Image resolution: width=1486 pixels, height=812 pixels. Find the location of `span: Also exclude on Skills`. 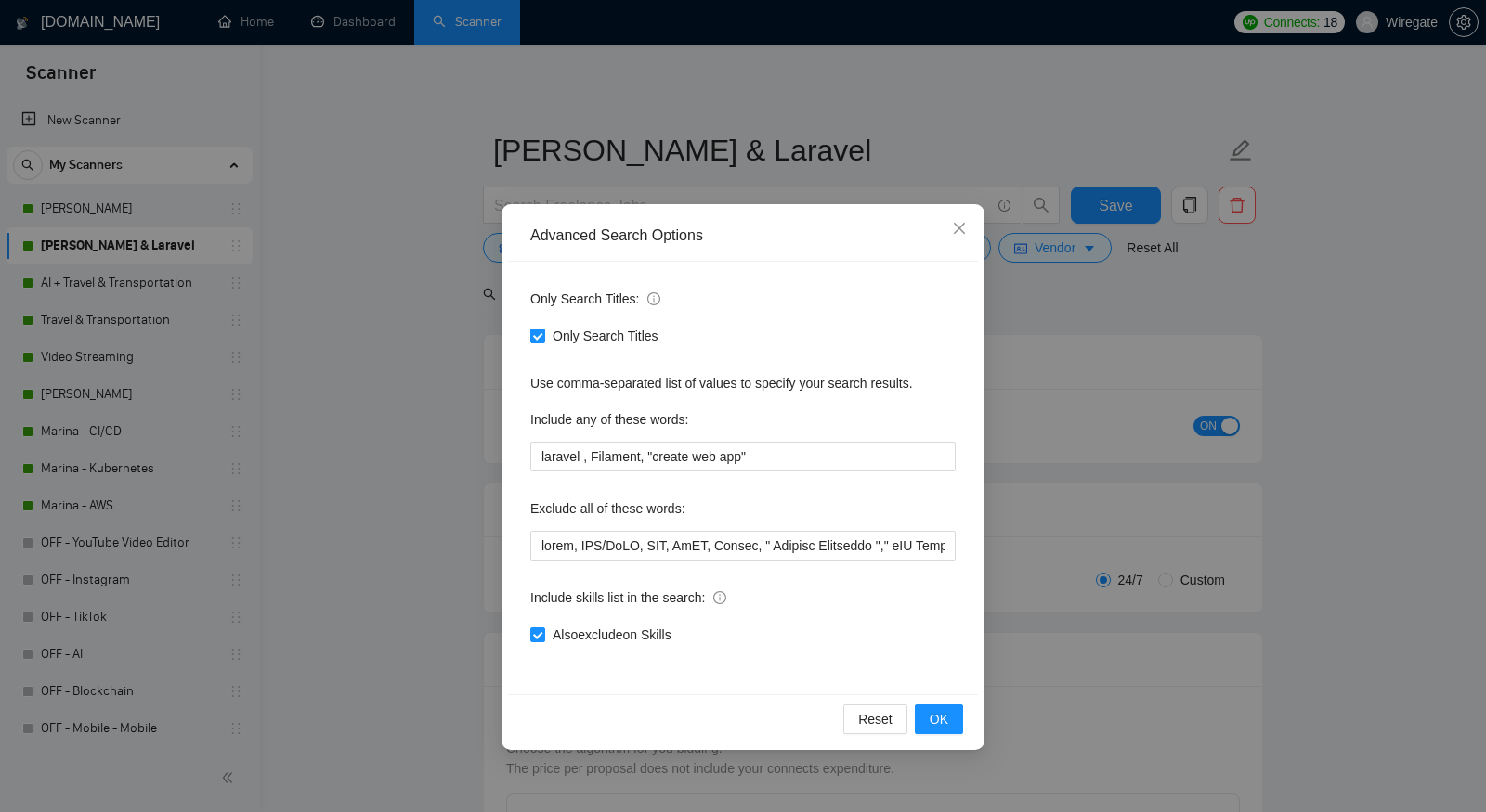

span: Also exclude on Skills is located at coordinates (612, 635).